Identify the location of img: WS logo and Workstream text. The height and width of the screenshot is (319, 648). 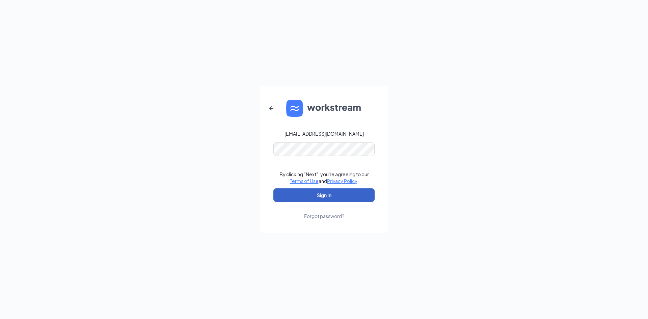
(324, 108).